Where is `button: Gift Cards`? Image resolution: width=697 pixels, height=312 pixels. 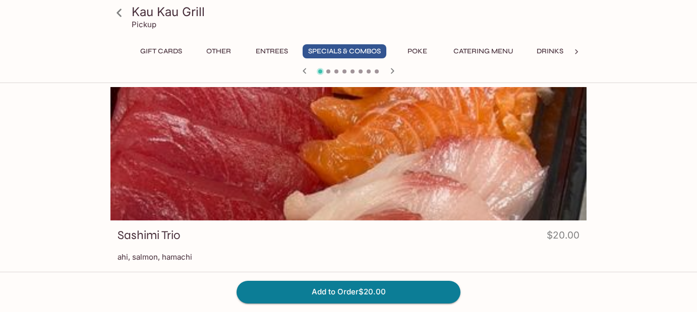 button: Gift Cards is located at coordinates (161, 51).